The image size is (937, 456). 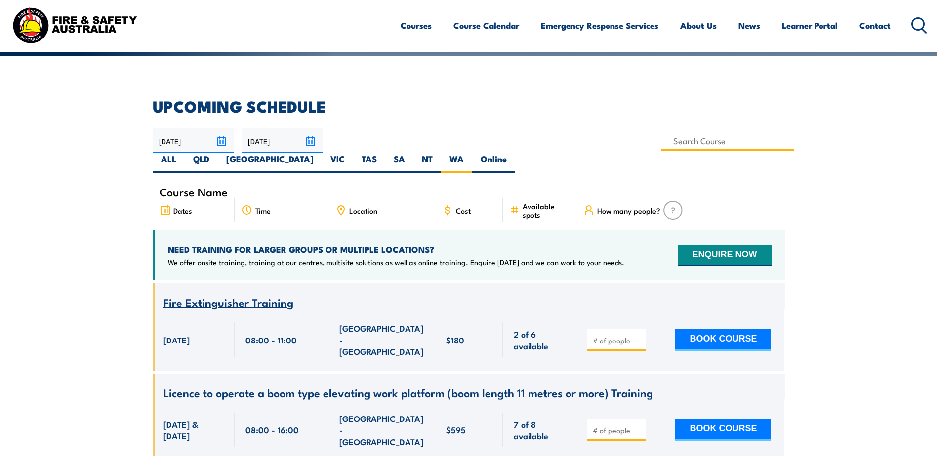 I want to click on span: Available spots, so click(x=546, y=210).